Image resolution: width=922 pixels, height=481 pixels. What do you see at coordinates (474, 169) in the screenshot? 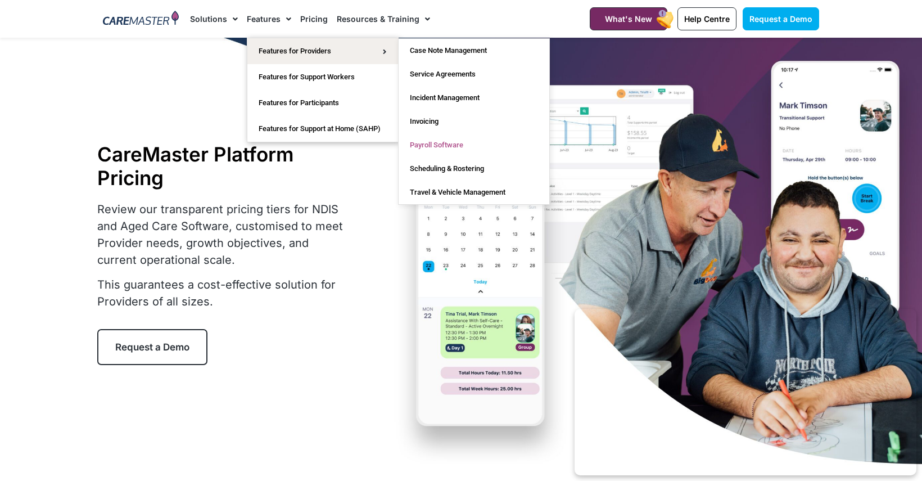
I see `a: Scheduling & Rostering` at bounding box center [474, 169].